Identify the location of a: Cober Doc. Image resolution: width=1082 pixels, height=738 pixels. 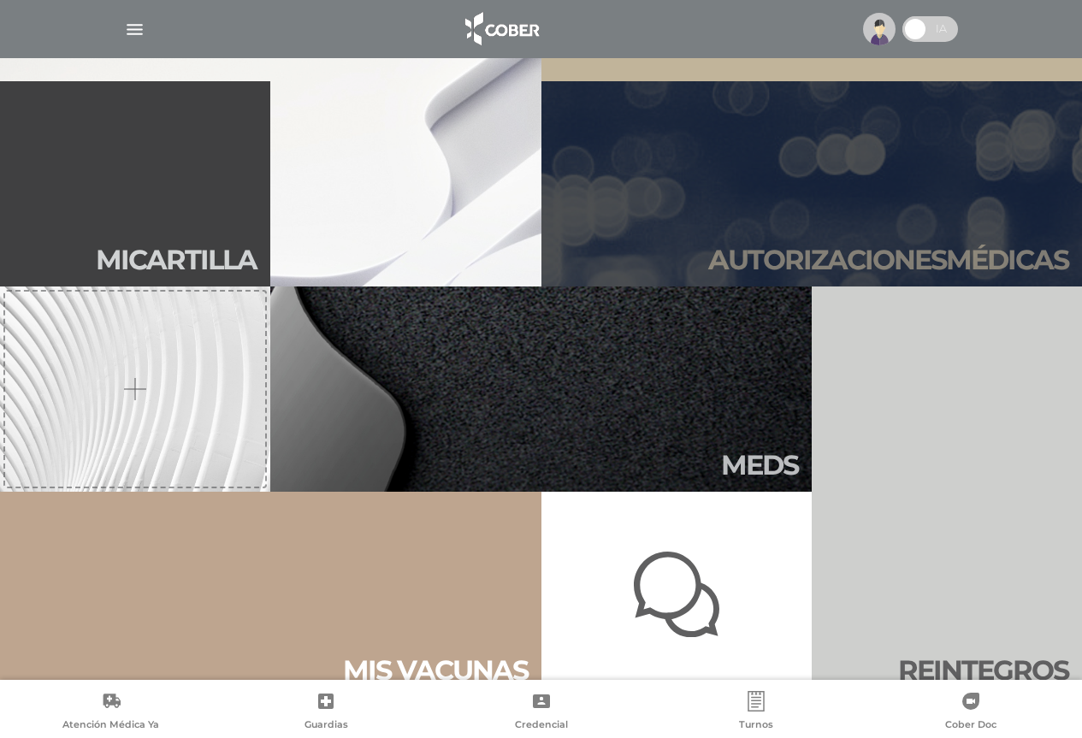
(971, 713).